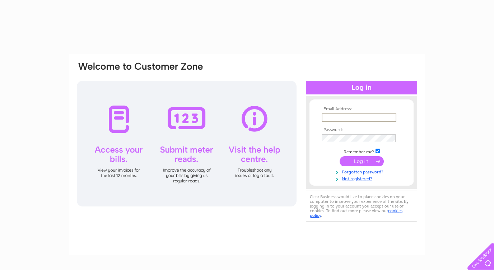 Image resolution: width=494 pixels, height=270 pixels. What do you see at coordinates (362, 178) in the screenshot?
I see `a: Not registered?` at bounding box center [362, 178].